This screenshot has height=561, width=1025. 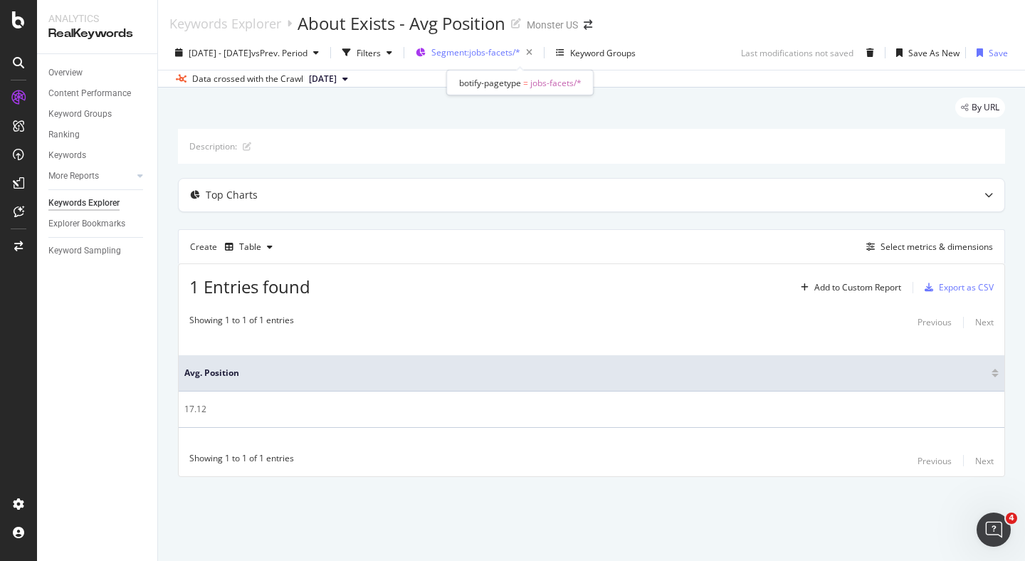 What do you see at coordinates (591, 409) in the screenshot?
I see `div: 17.12` at bounding box center [591, 409].